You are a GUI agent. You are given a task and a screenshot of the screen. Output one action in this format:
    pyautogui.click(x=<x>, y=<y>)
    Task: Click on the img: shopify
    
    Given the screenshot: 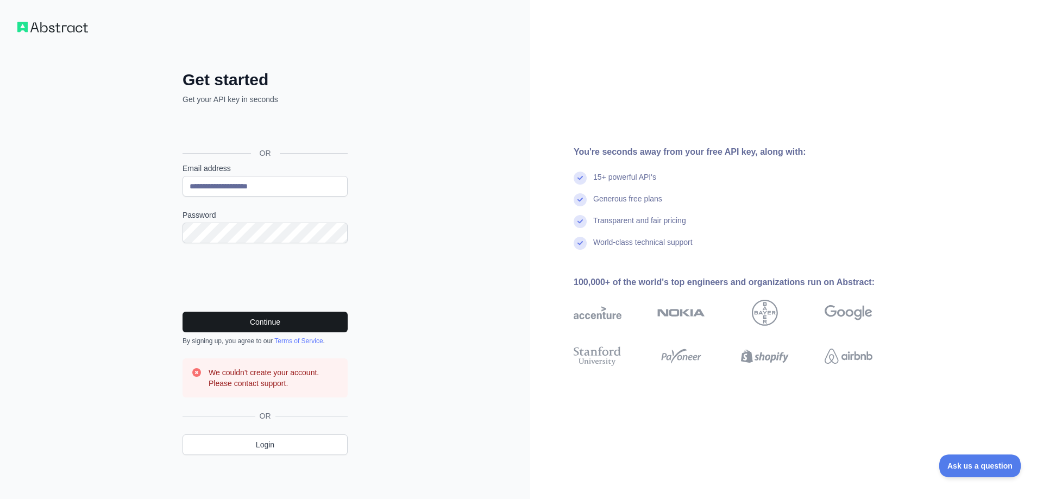 What is the action you would take?
    pyautogui.click(x=765, y=356)
    